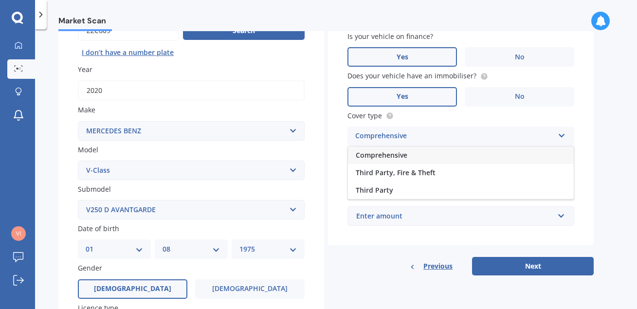 The image size is (637, 309). What do you see at coordinates (128, 53) in the screenshot?
I see `button: I don’t have a number plate` at bounding box center [128, 53].